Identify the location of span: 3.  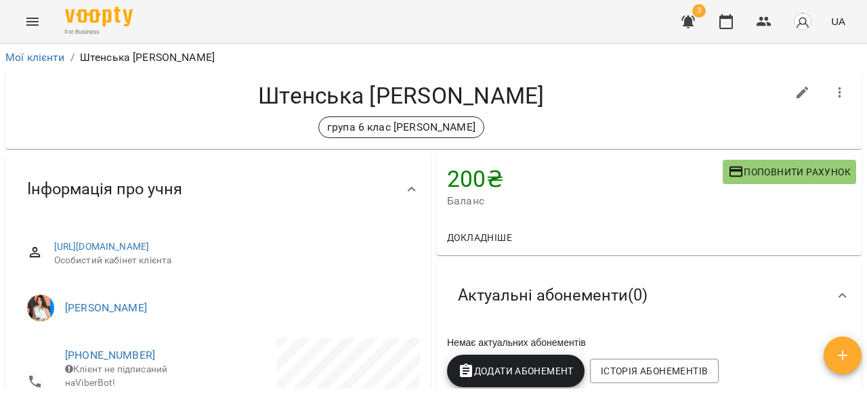
(699, 11).